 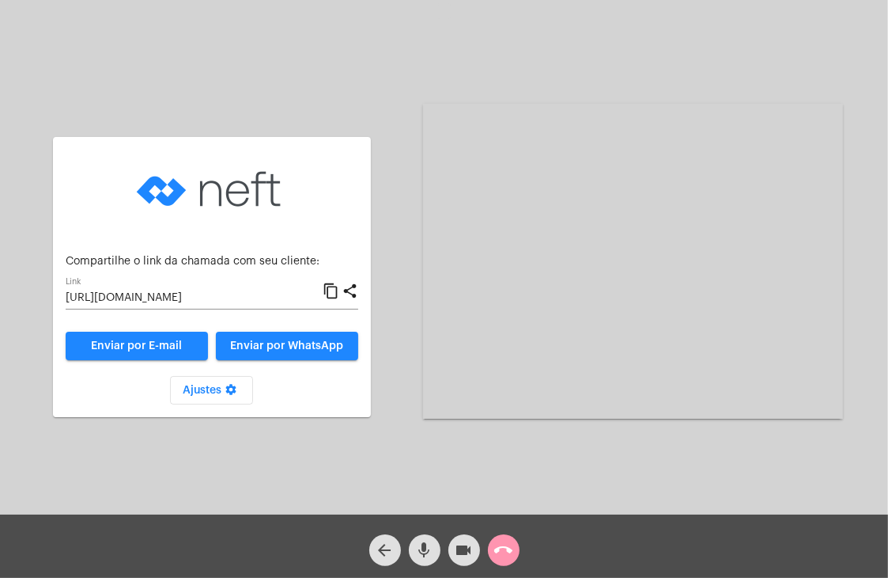 I want to click on mat-icon: videocam, so click(x=464, y=550).